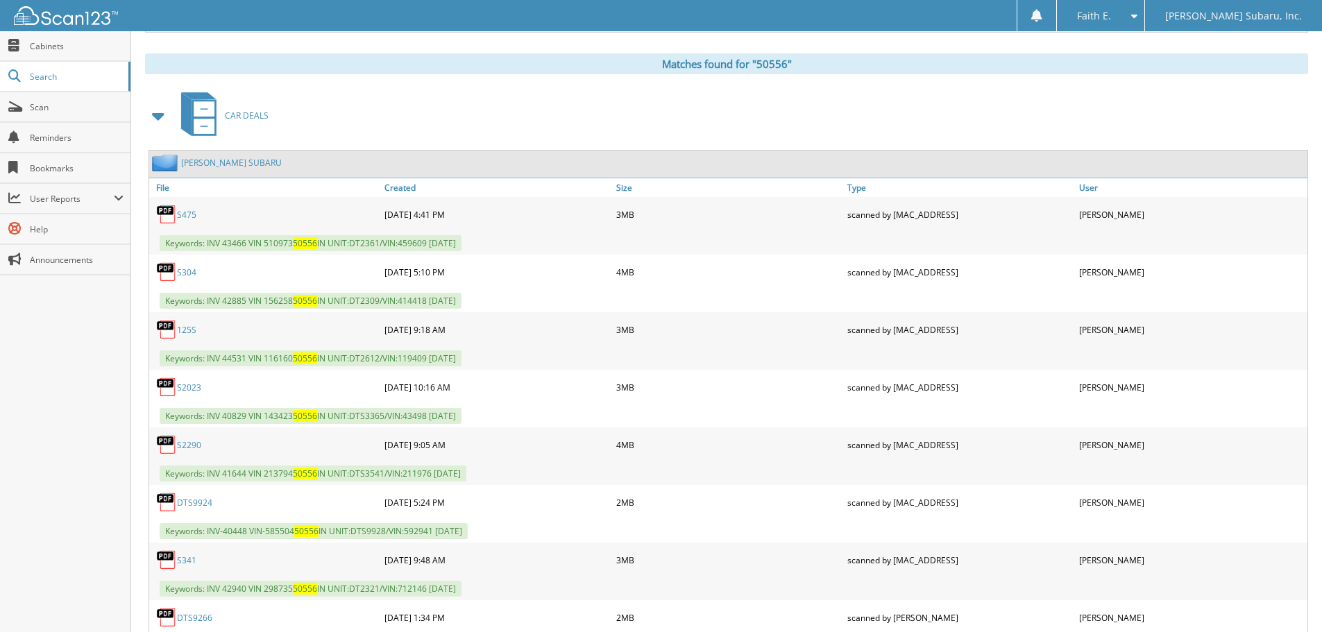  Describe the element at coordinates (246, 115) in the screenshot. I see `span: CAR DEALS` at that location.